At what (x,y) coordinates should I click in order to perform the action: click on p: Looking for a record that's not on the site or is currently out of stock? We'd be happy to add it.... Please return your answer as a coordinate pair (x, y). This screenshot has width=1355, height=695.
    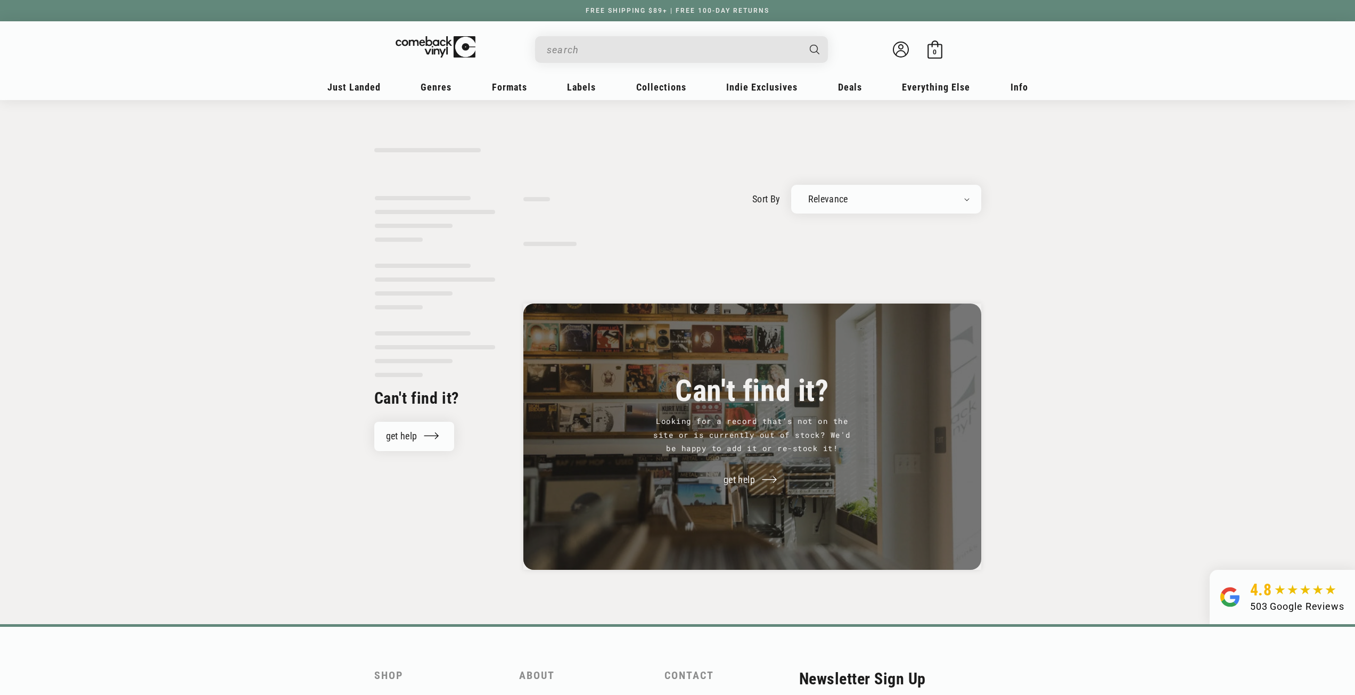
    Looking at the image, I should click on (752, 435).